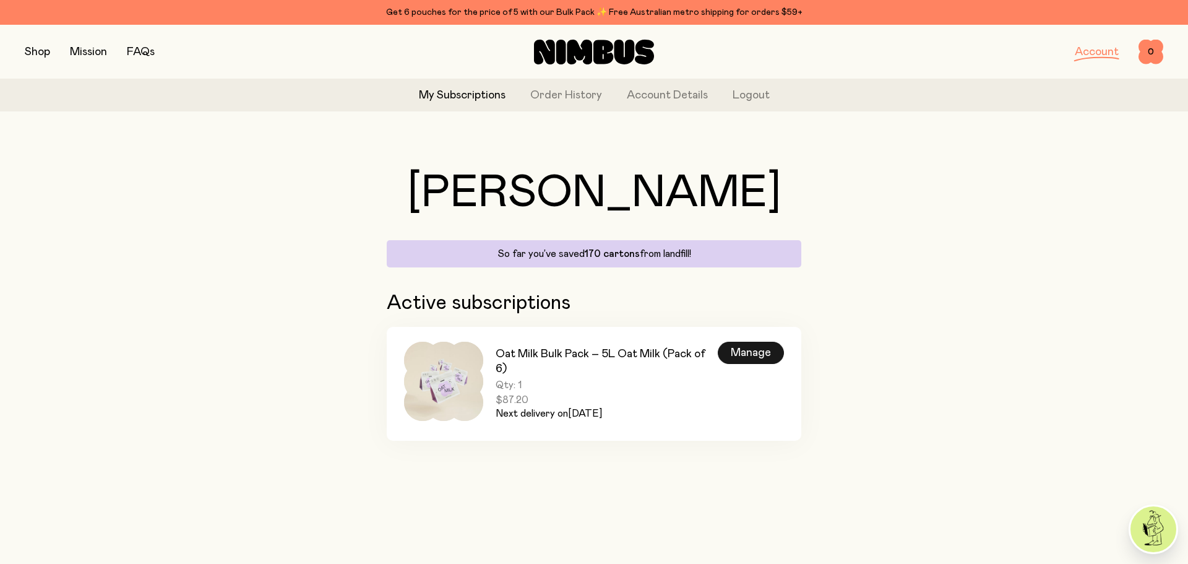  I want to click on span: Qty: 1, so click(607, 385).